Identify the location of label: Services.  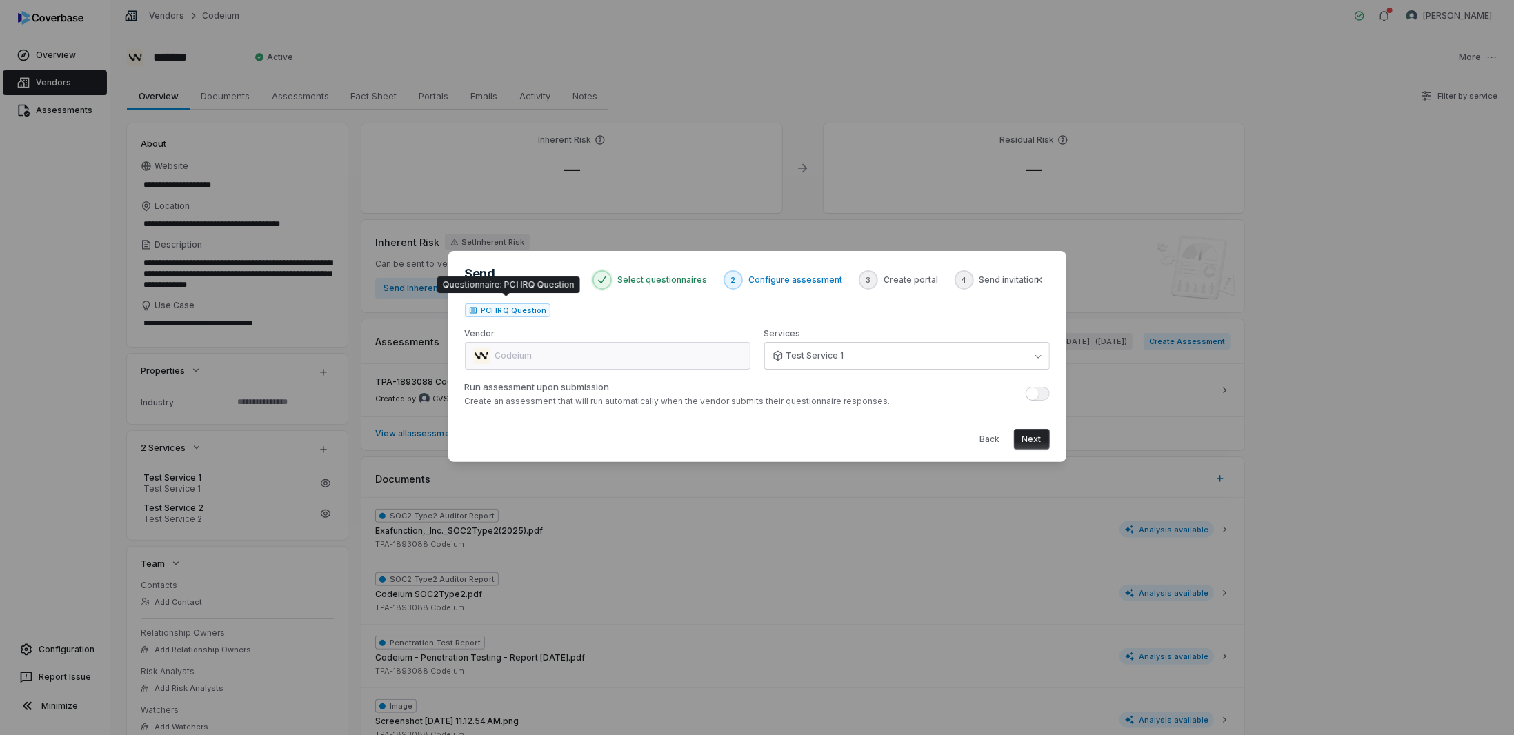
(907, 334).